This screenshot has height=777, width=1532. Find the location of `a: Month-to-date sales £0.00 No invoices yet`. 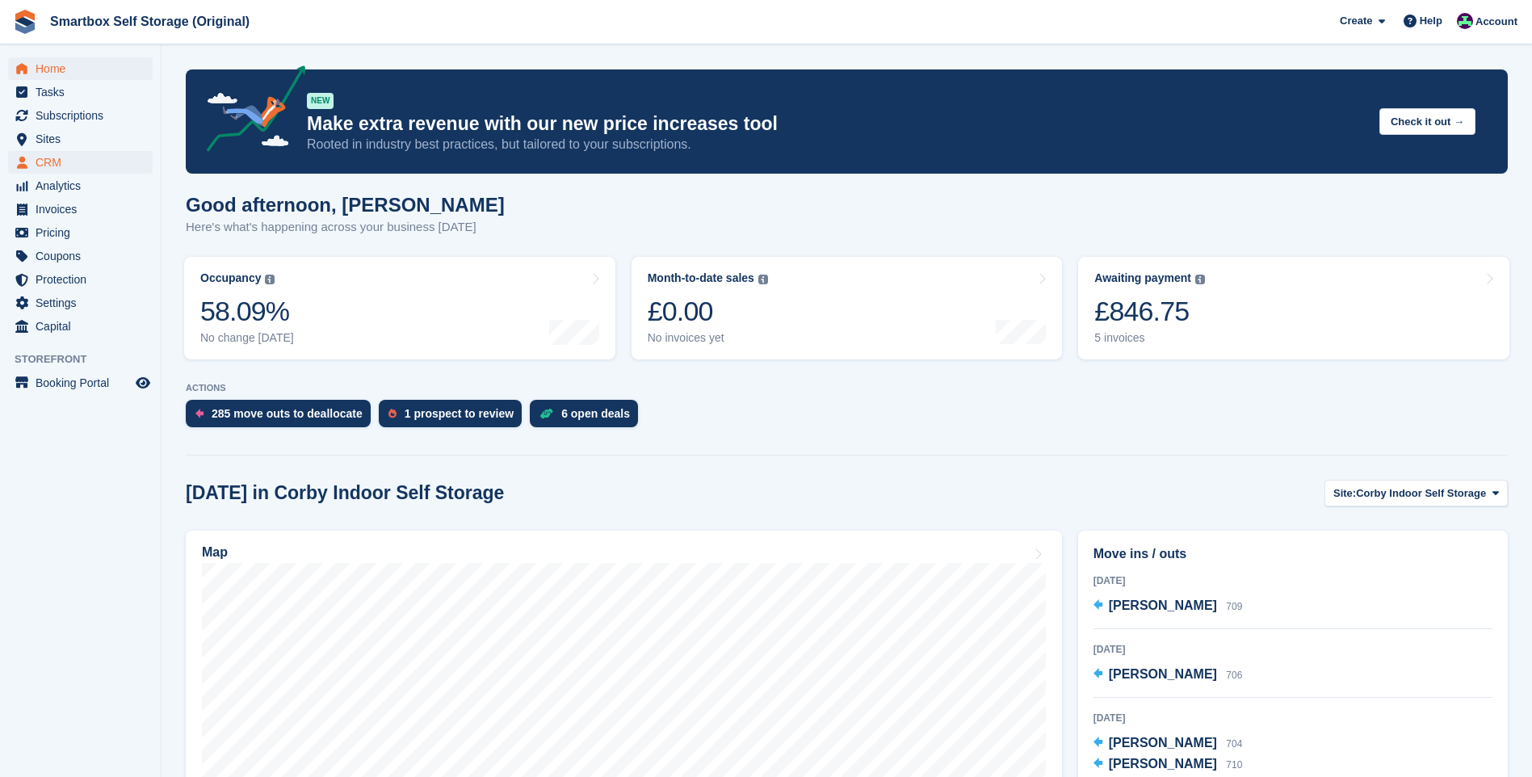

a: Month-to-date sales £0.00 No invoices yet is located at coordinates (847, 308).